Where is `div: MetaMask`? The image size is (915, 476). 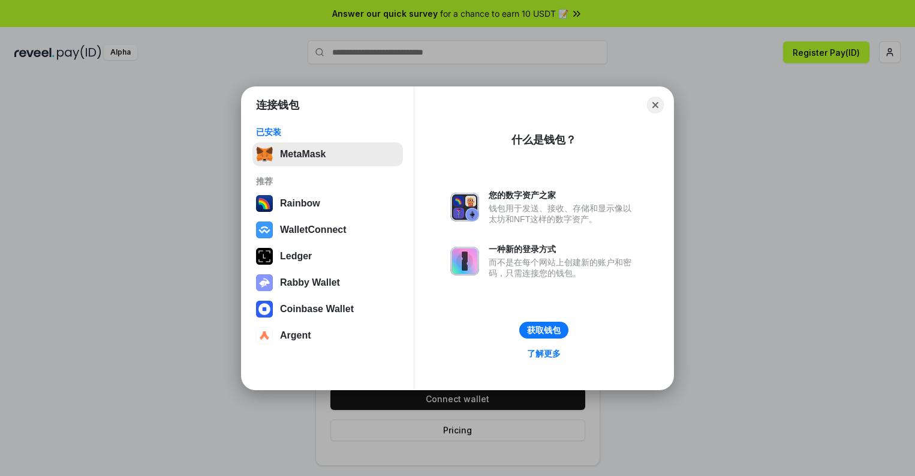 div: MetaMask is located at coordinates (303, 154).